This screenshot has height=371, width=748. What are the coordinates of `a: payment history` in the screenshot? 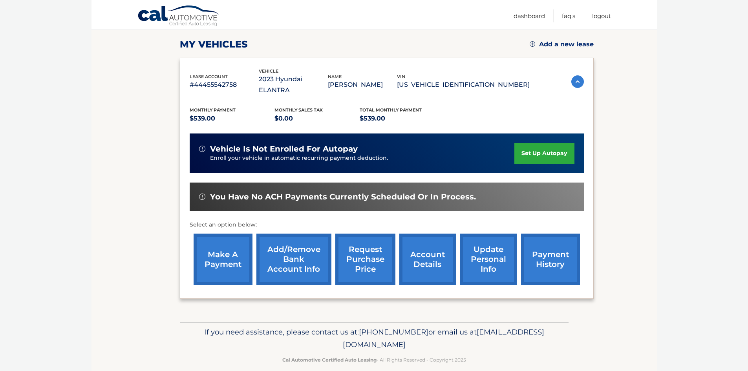 It's located at (551, 259).